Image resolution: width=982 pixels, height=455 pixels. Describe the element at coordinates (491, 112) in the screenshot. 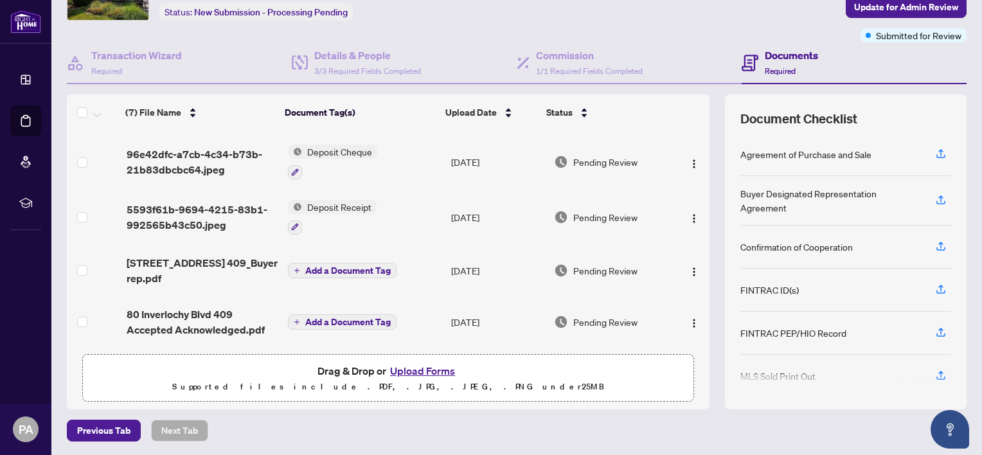

I see `th: Upload Date` at that location.